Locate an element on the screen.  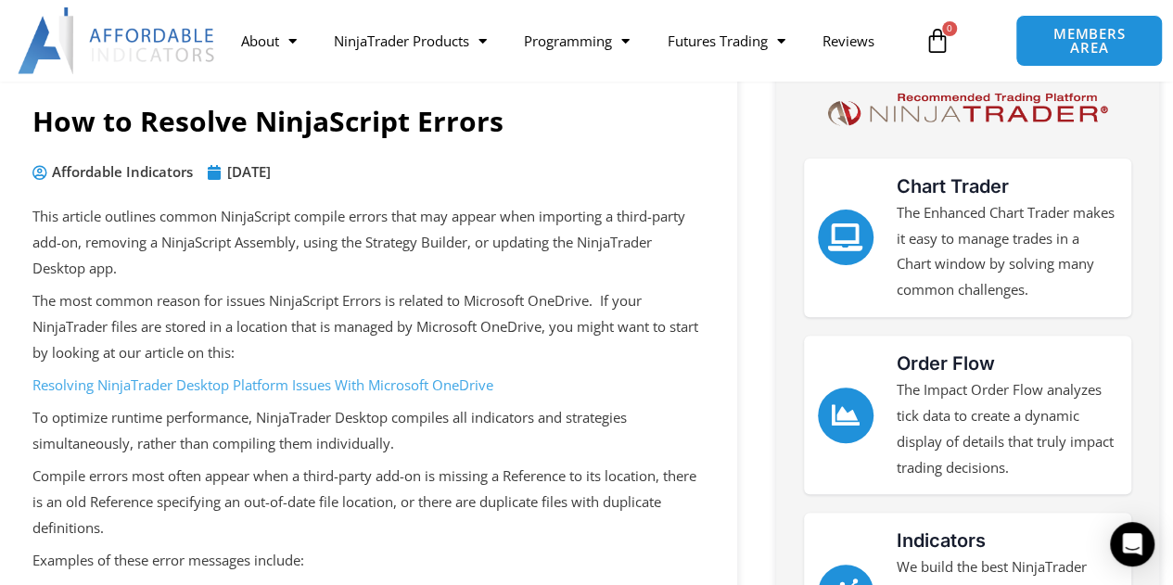
span: MEMBERS AREA is located at coordinates (1088, 41).